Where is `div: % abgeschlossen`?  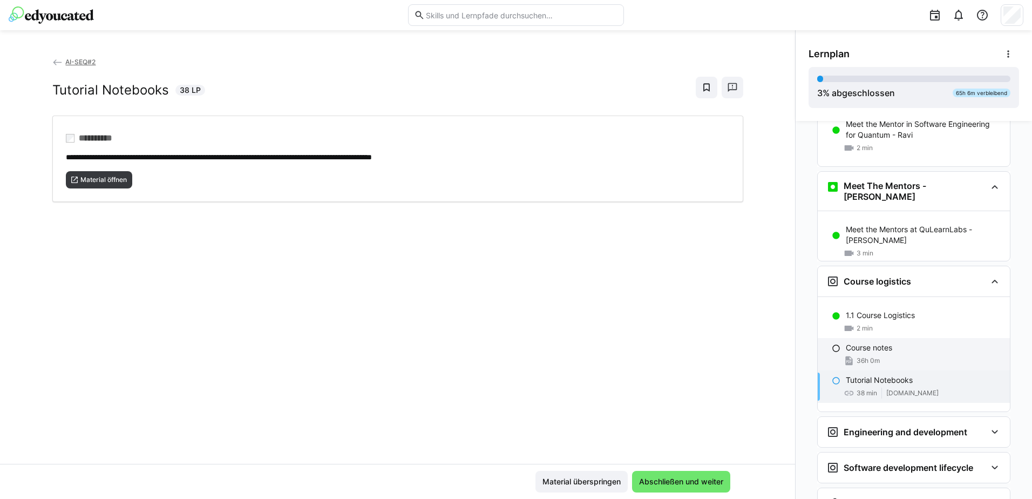 div: % abgeschlossen is located at coordinates (856, 93).